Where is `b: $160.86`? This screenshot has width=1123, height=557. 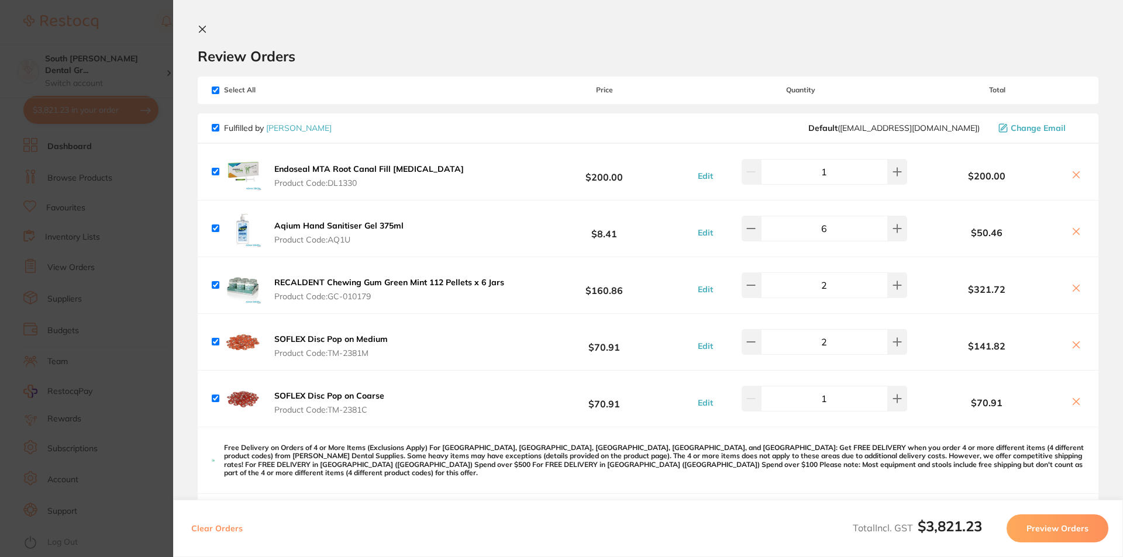 b: $160.86 is located at coordinates (604, 285).